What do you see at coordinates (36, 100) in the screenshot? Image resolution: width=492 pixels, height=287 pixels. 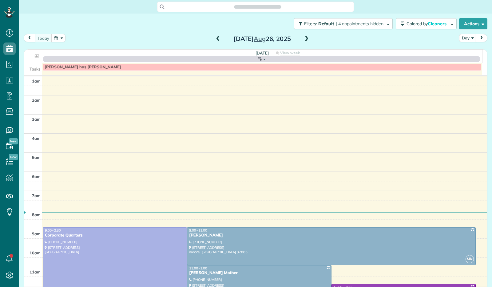 I see `span: 2am` at bounding box center [36, 100].